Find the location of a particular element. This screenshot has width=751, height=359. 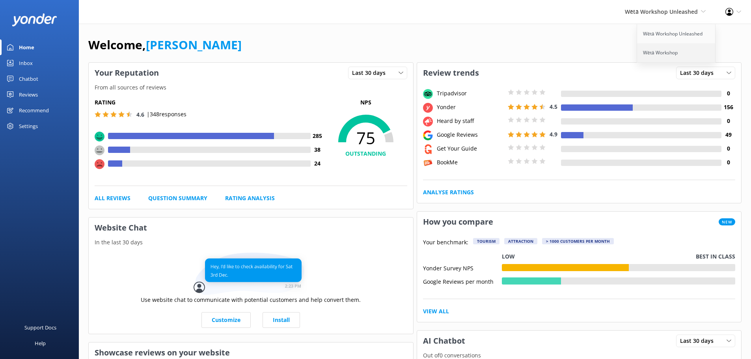

div: Yonder is located at coordinates (470, 107).